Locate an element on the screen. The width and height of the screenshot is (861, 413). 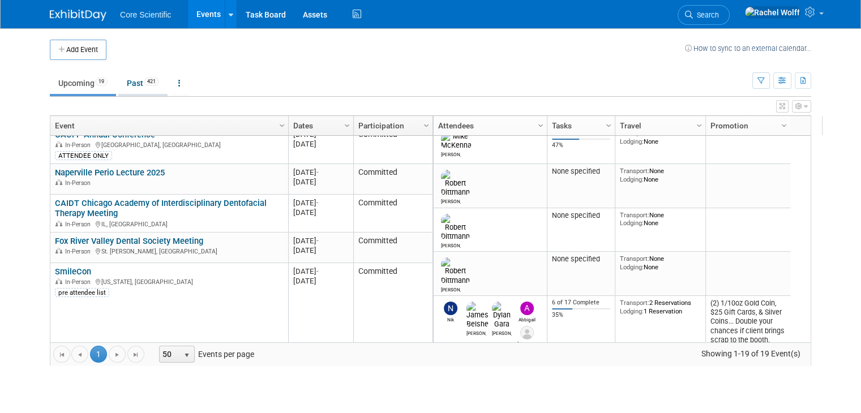
span: select is located at coordinates (187, 355).